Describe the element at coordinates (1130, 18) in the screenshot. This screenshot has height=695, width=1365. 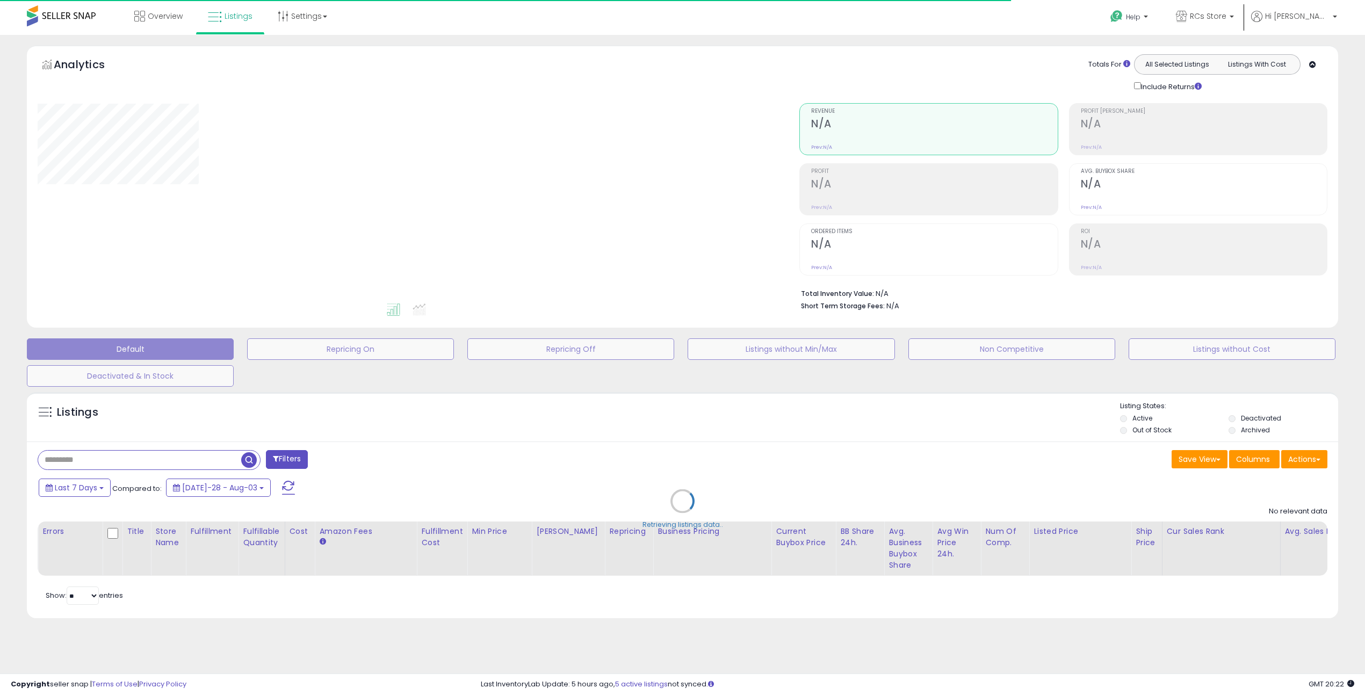
I see `a: Help` at that location.